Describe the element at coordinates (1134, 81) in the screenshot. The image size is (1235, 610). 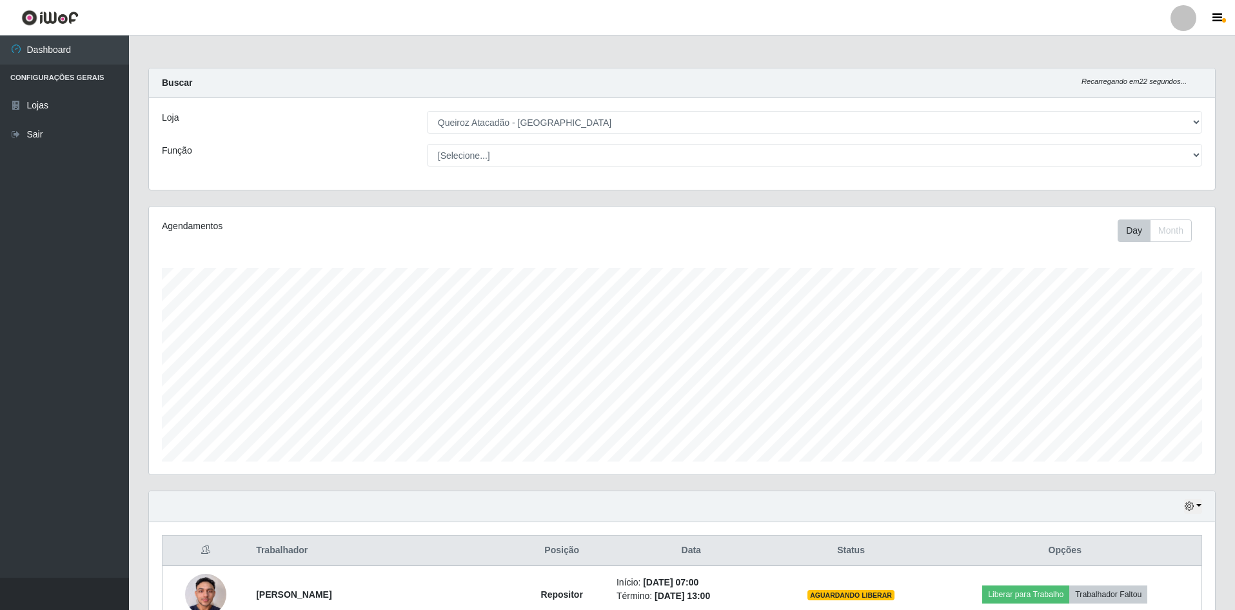
I see `i: Recarregando em 22 segundos...` at that location.